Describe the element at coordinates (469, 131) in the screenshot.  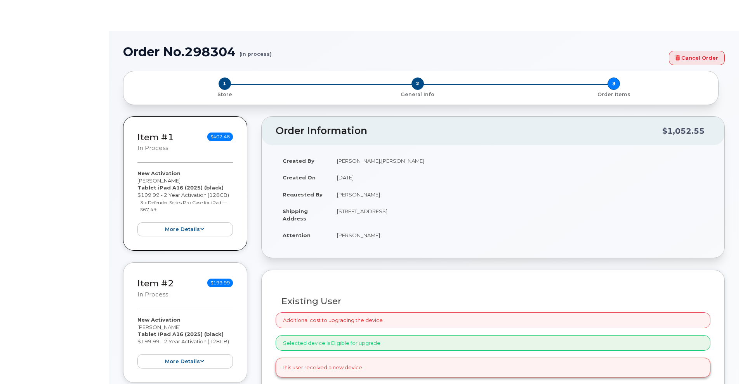
I see `h2: Order Information` at that location.